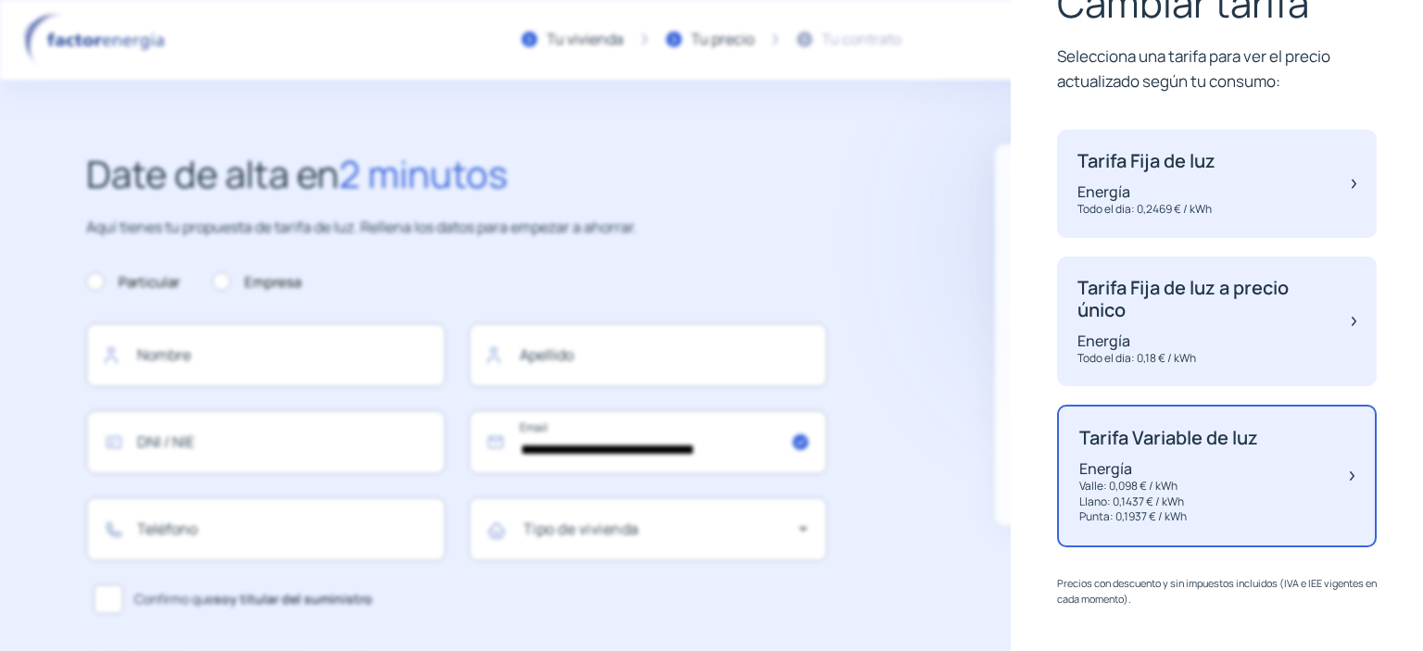 The width and height of the screenshot is (1423, 651). What do you see at coordinates (97, 40) in the screenshot?
I see `img: logo factor` at bounding box center [97, 40].